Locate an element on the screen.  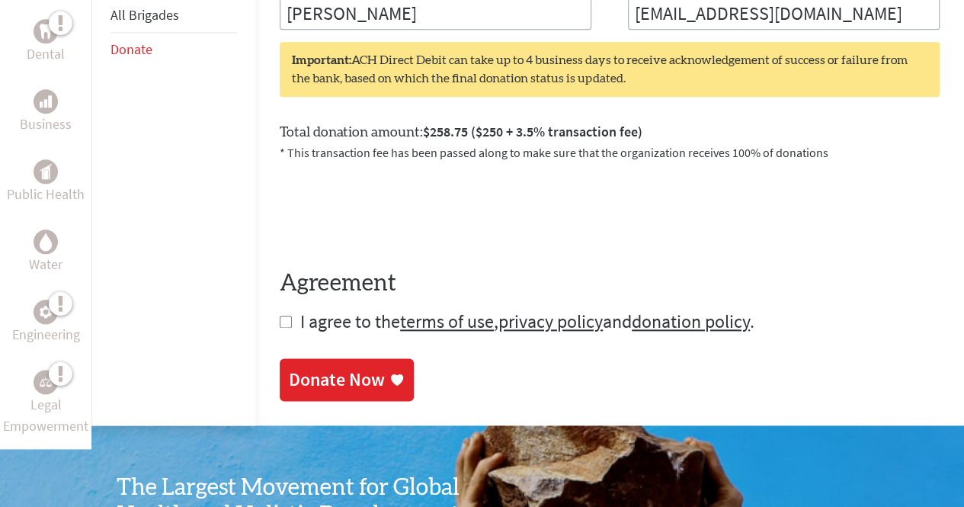
li: Donate is located at coordinates (174, 50).